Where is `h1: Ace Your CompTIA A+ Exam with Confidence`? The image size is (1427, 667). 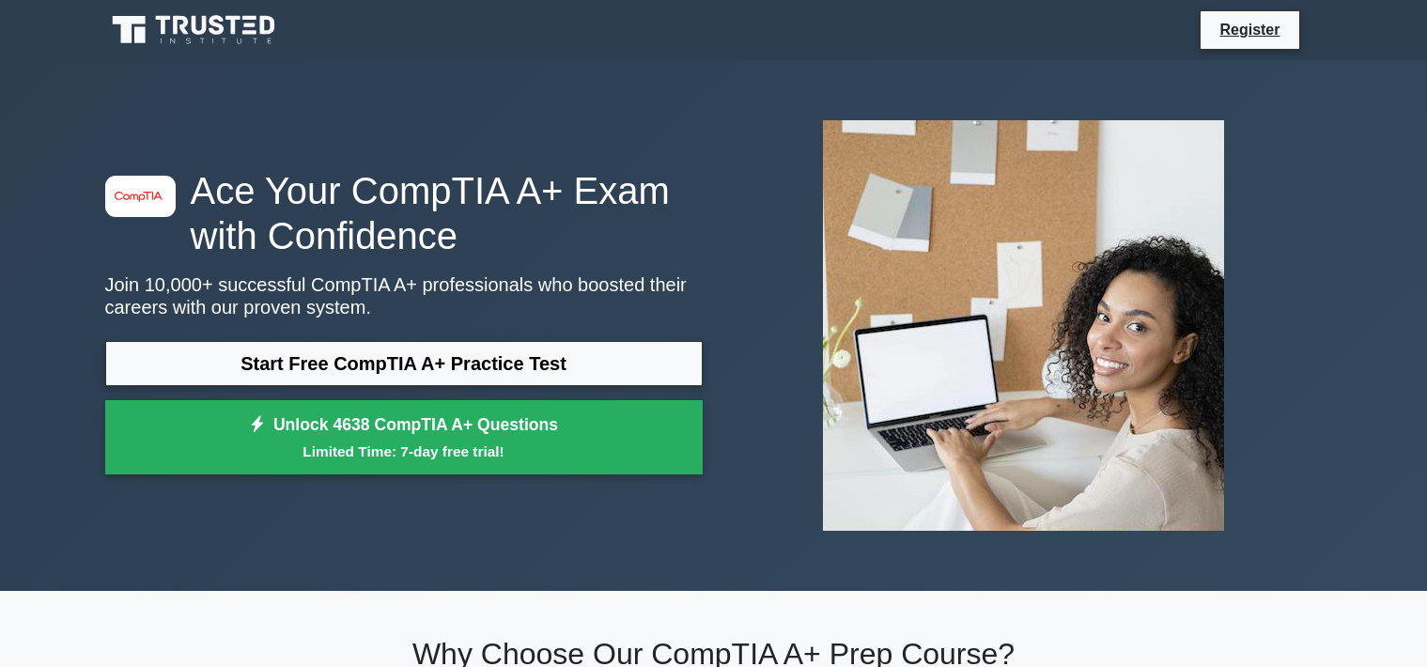 h1: Ace Your CompTIA A+ Exam with Confidence is located at coordinates (404, 213).